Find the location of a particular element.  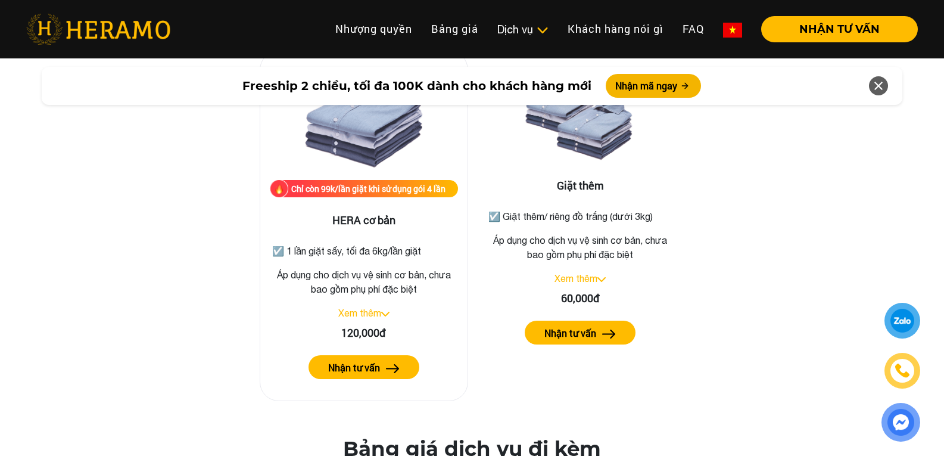

p: ☑️ 1 lần giặt sấy, tối đa 6kg/lần giặt is located at coordinates (364, 251).